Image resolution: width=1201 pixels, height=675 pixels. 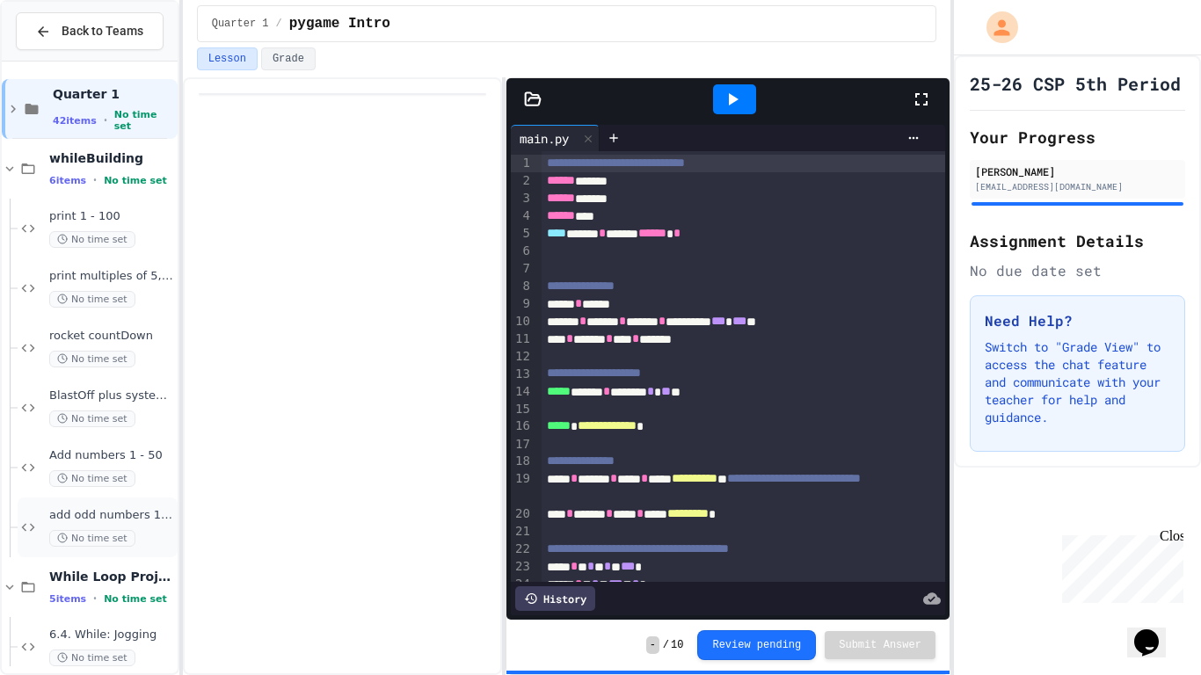 I want to click on div: 2, so click(x=521, y=181).